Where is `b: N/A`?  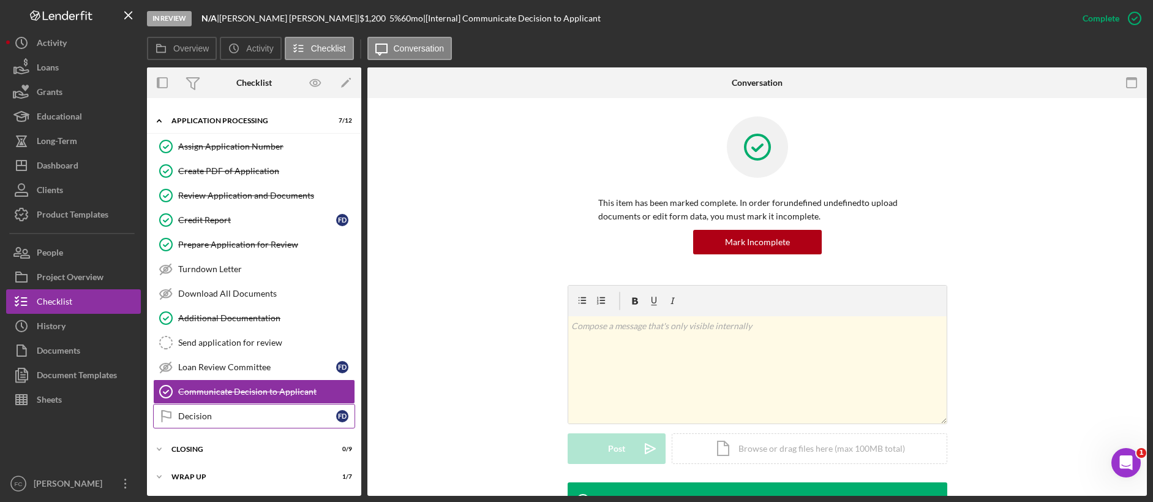 b: N/A is located at coordinates (209, 18).